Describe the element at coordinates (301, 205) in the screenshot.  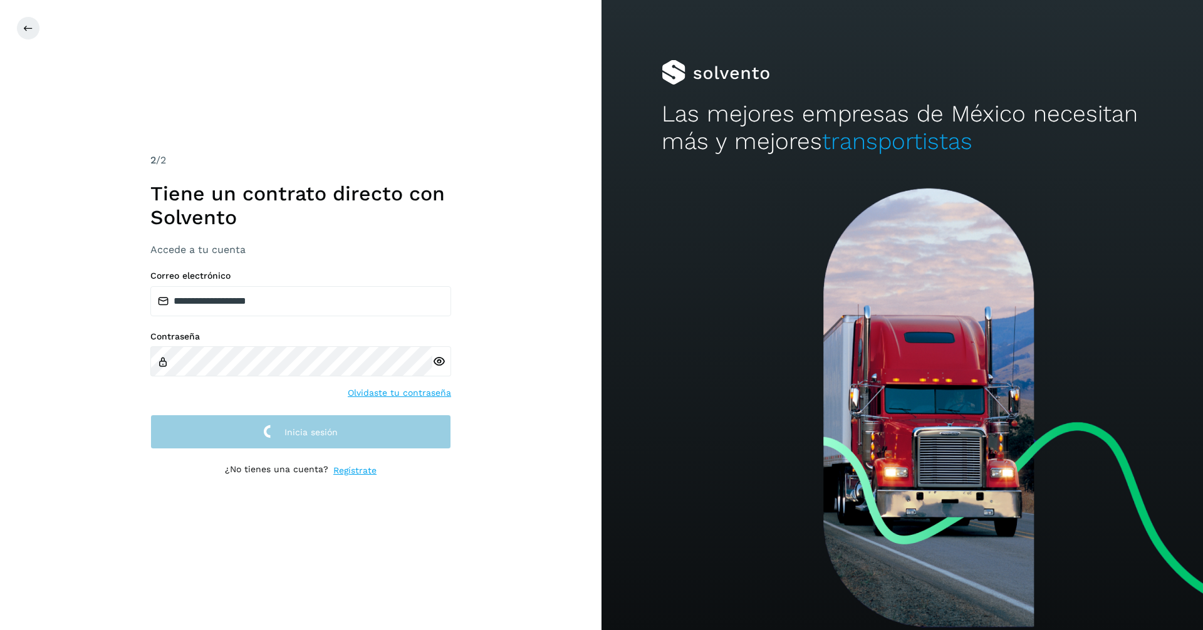
I see `h1: Tiene un contrato directo con Solvento` at that location.